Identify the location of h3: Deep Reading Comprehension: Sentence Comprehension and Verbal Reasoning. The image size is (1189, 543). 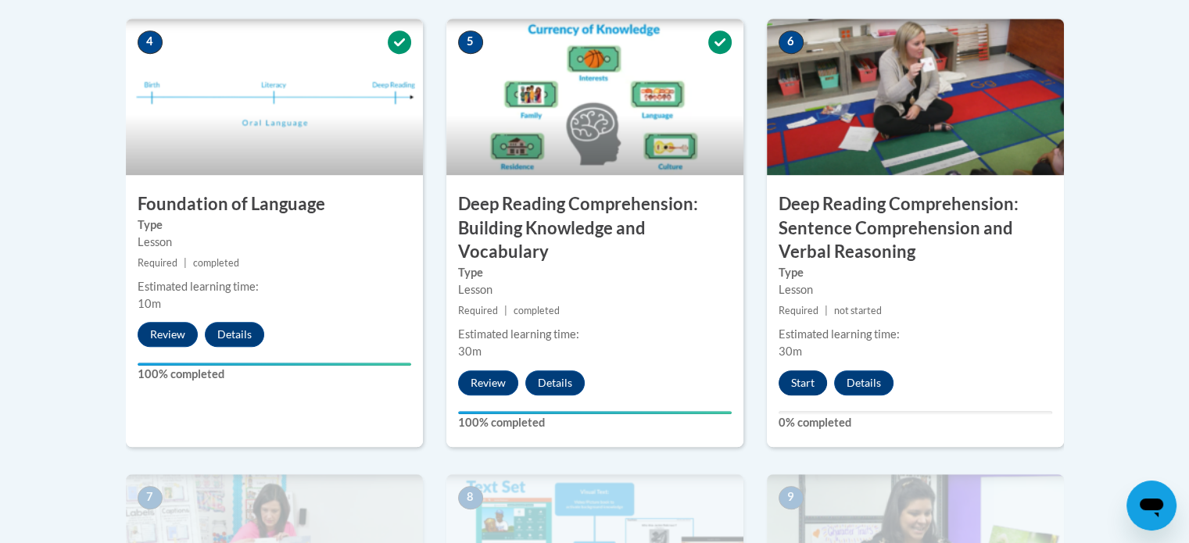
(915, 228).